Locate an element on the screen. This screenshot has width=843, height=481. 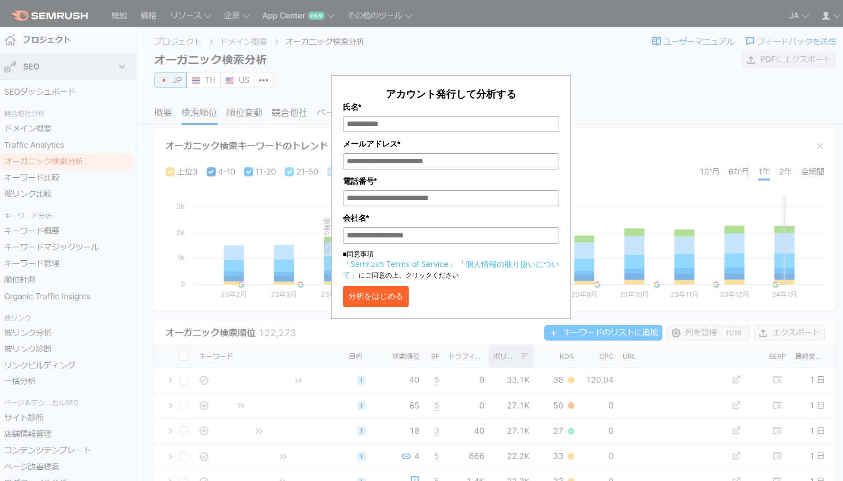
label: メールアドレス* is located at coordinates (451, 144).